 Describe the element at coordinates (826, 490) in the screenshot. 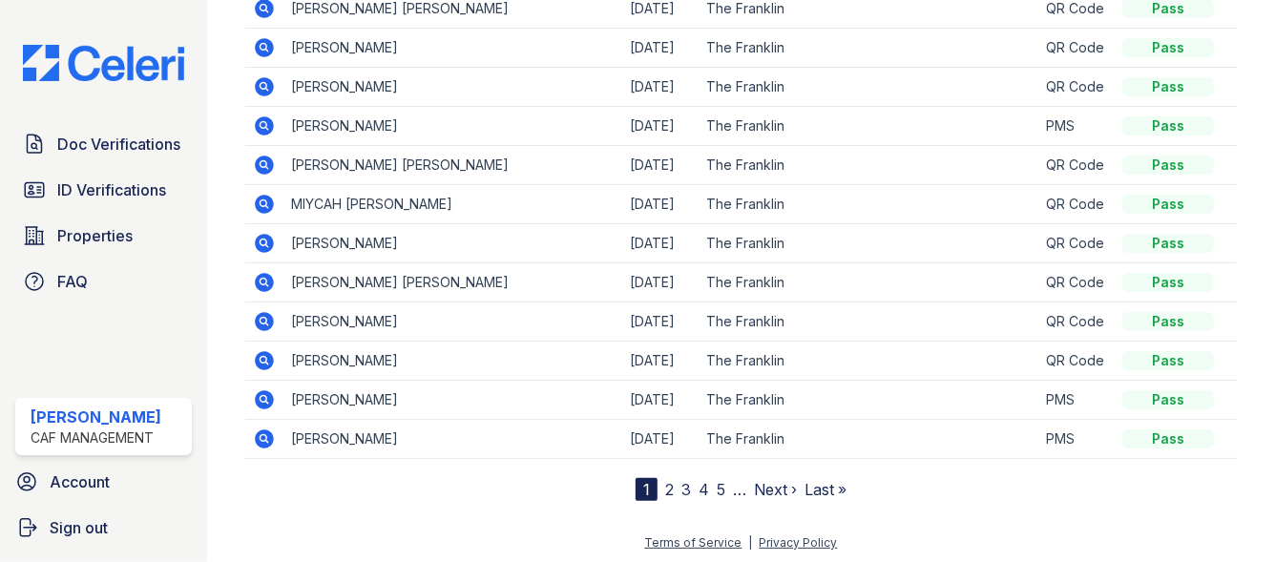

I see `a: Last »` at that location.